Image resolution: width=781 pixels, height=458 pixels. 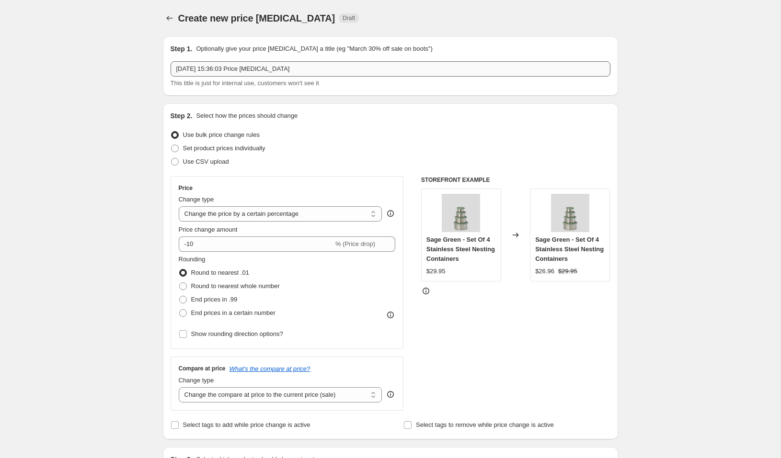 What do you see at coordinates (220, 273) in the screenshot?
I see `span: Round to nearest .01` at bounding box center [220, 273].